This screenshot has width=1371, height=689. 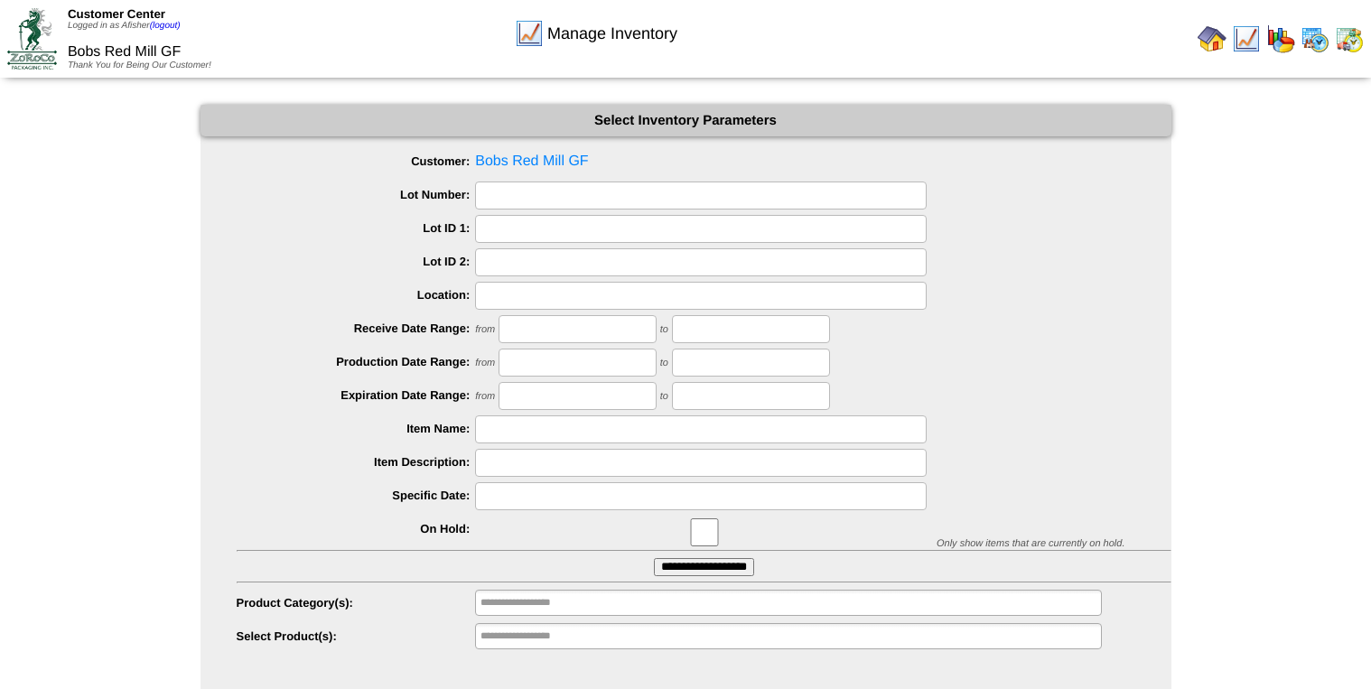 I want to click on label: Product Category(s):, so click(x=356, y=602).